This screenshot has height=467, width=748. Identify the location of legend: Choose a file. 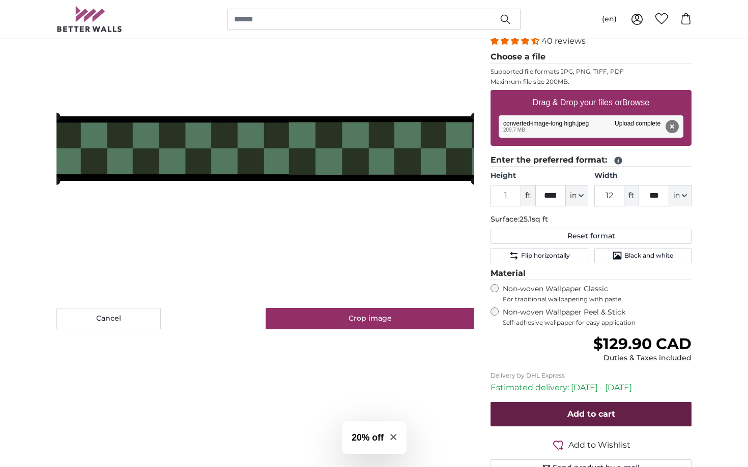
(590, 57).